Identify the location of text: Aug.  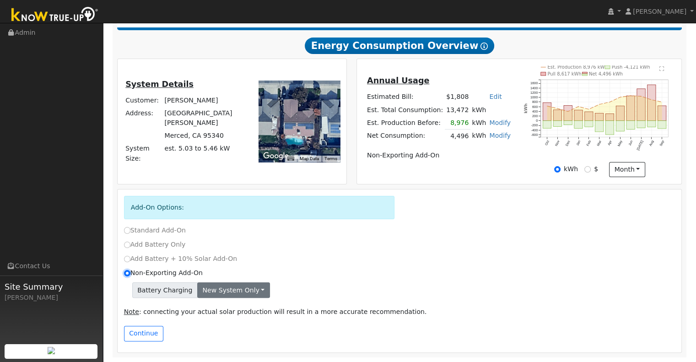
(652, 143).